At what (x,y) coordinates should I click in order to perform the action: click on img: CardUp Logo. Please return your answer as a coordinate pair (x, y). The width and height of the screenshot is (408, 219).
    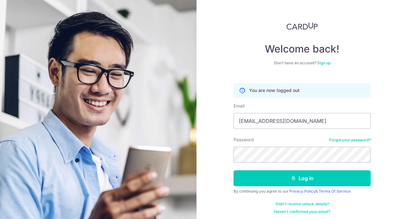
    Looking at the image, I should click on (302, 26).